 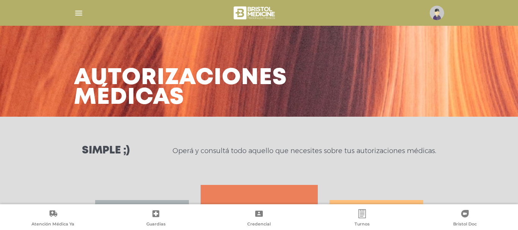 I want to click on a: Turnos, so click(x=362, y=219).